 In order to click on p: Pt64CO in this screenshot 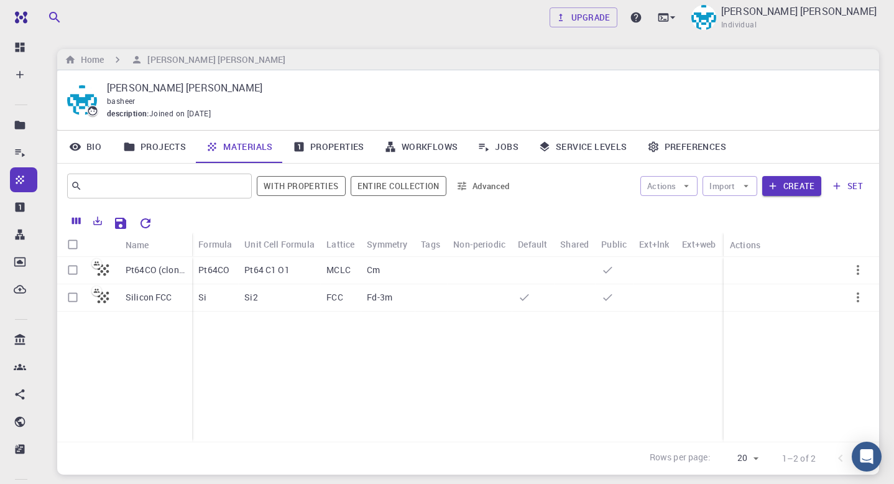, I will do `click(214, 270)`.